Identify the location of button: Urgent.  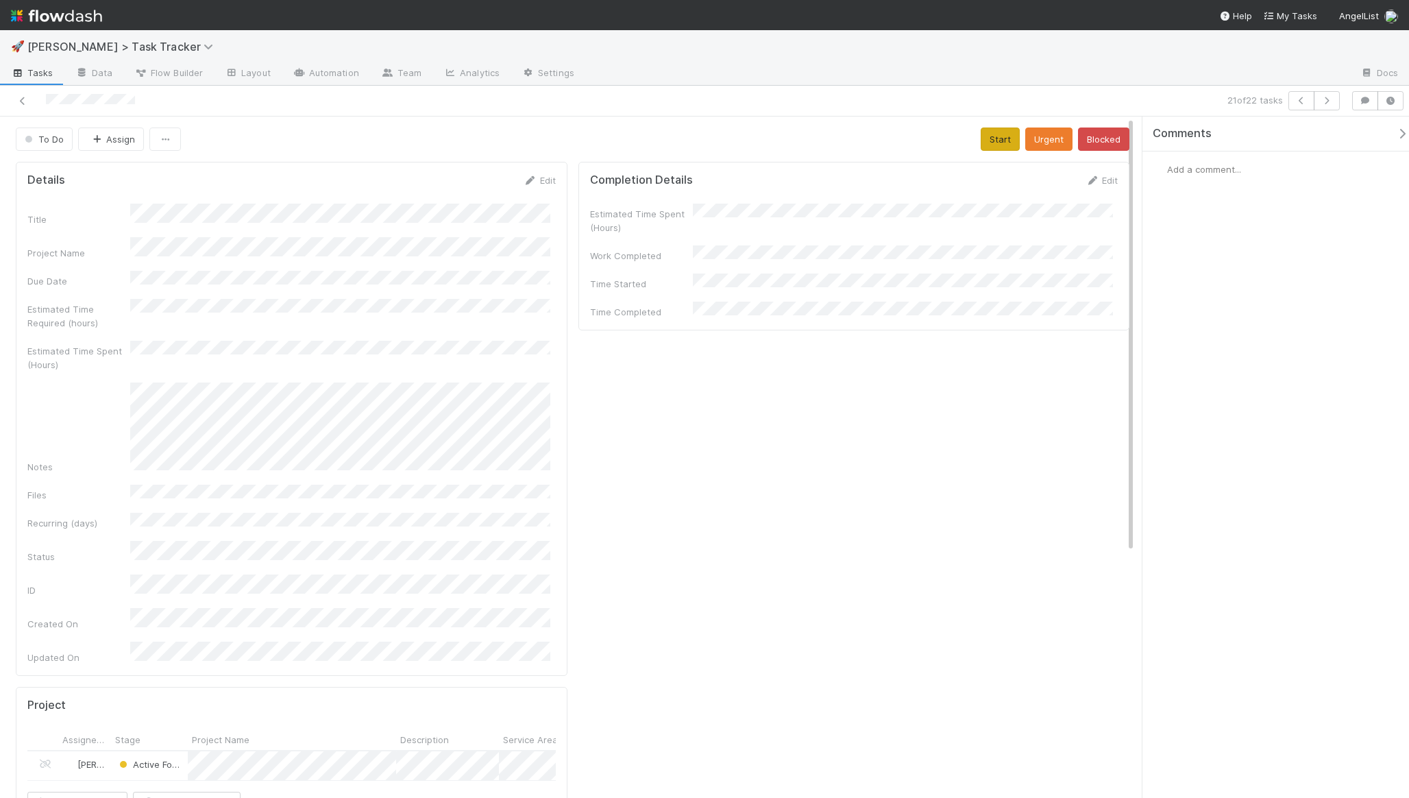
(1049, 139).